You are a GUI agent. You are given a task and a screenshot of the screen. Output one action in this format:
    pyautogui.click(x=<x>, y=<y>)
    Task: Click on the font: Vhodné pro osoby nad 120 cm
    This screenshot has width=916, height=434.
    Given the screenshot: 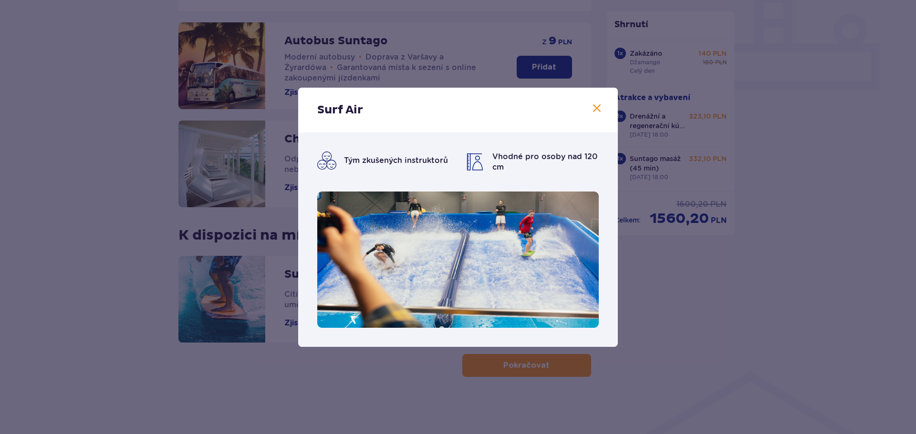 What is the action you would take?
    pyautogui.click(x=545, y=162)
    